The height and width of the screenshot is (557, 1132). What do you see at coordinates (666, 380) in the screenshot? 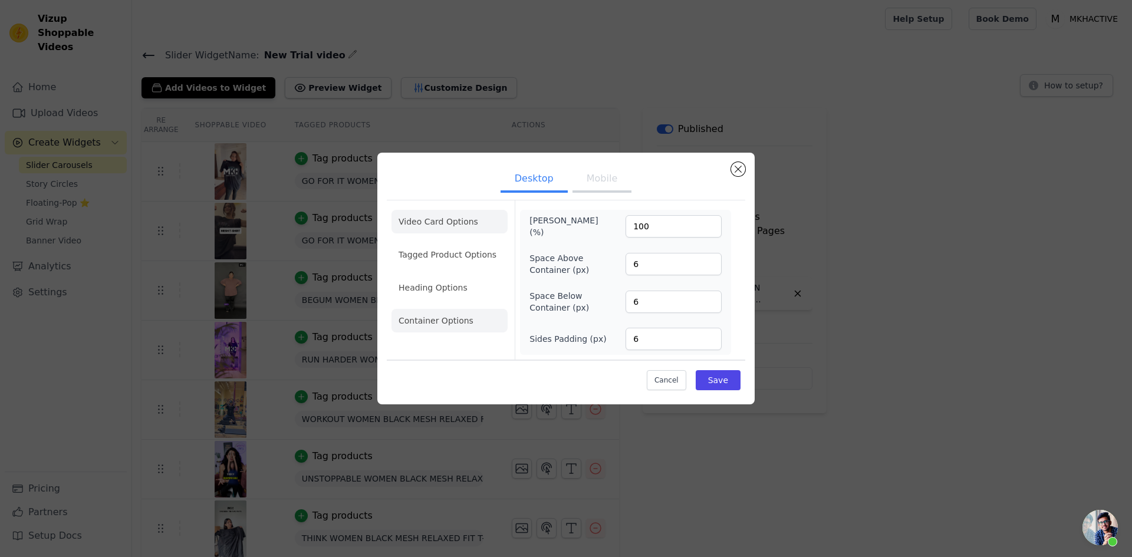
I see `button: Cancel` at bounding box center [666, 380].